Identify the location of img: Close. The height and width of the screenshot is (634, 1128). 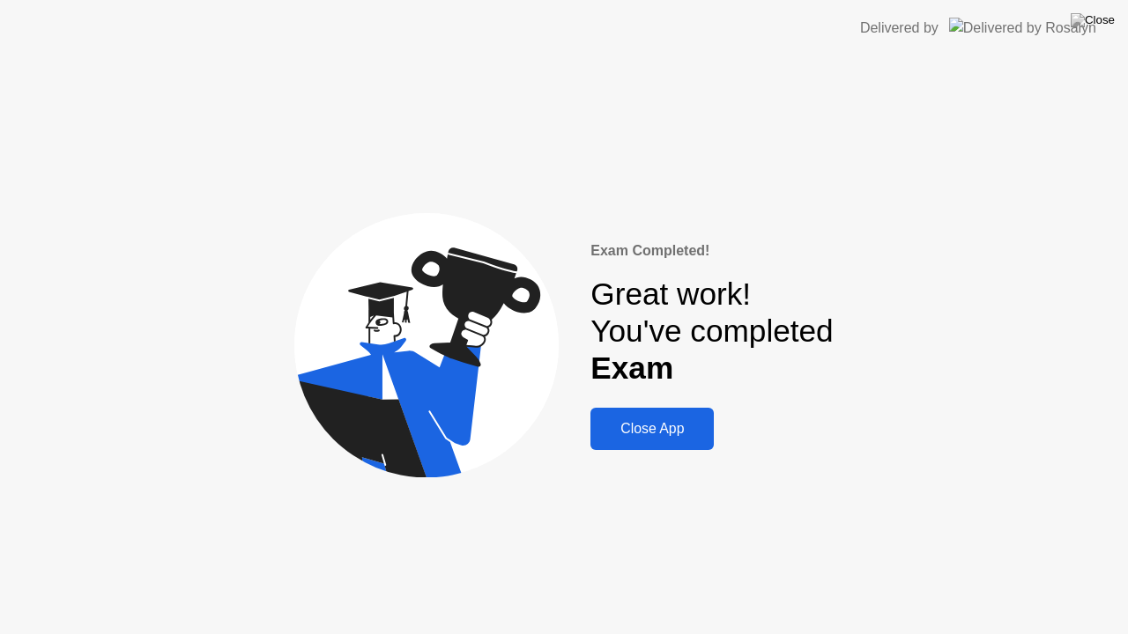
(1093, 20).